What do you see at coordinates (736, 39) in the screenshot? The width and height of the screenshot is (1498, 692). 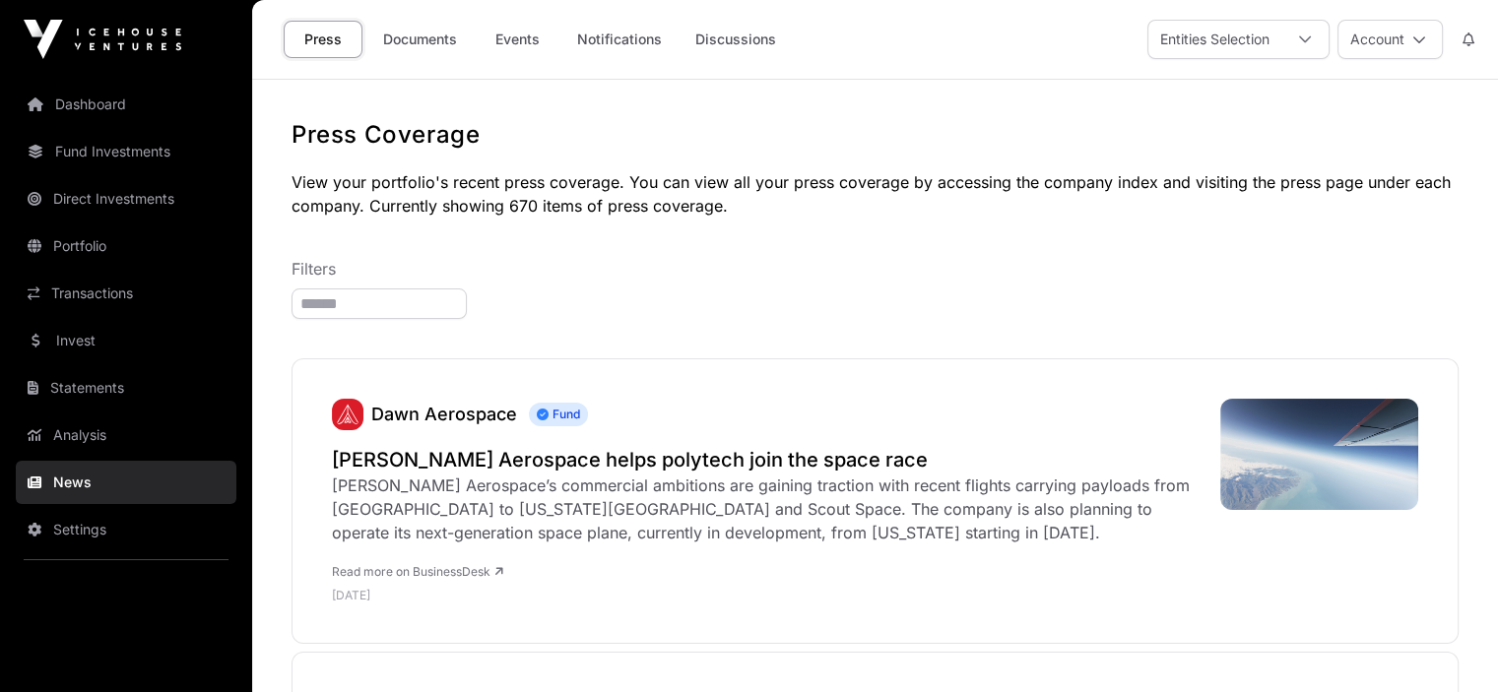 I see `a: Discussions` at bounding box center [736, 39].